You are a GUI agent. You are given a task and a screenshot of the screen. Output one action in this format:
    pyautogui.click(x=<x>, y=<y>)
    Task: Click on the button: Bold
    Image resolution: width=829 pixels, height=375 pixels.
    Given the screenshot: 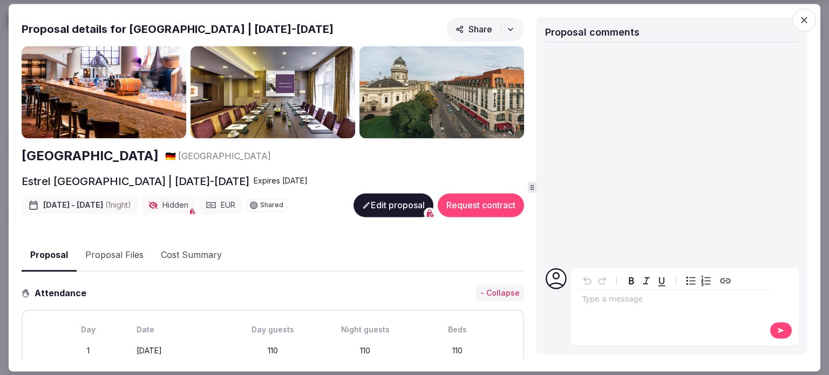 What is the action you would take?
    pyautogui.click(x=631, y=281)
    